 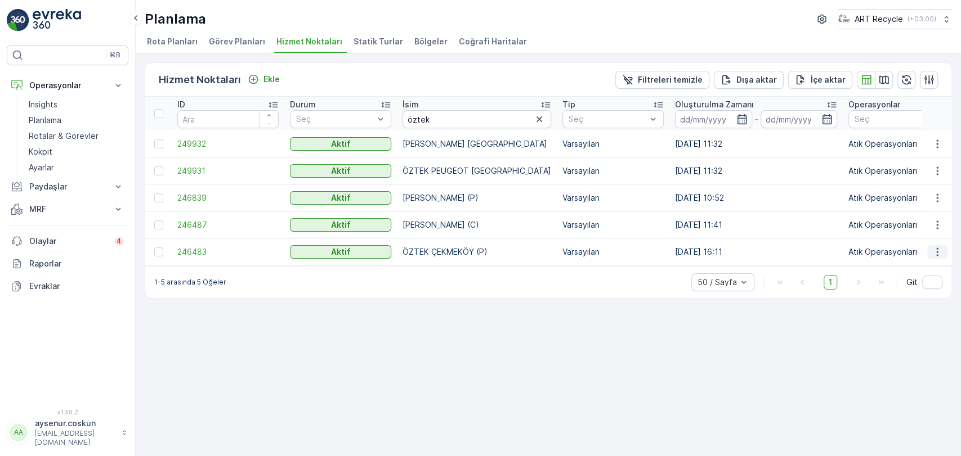 What do you see at coordinates (18, 20) in the screenshot?
I see `img: logo` at bounding box center [18, 20].